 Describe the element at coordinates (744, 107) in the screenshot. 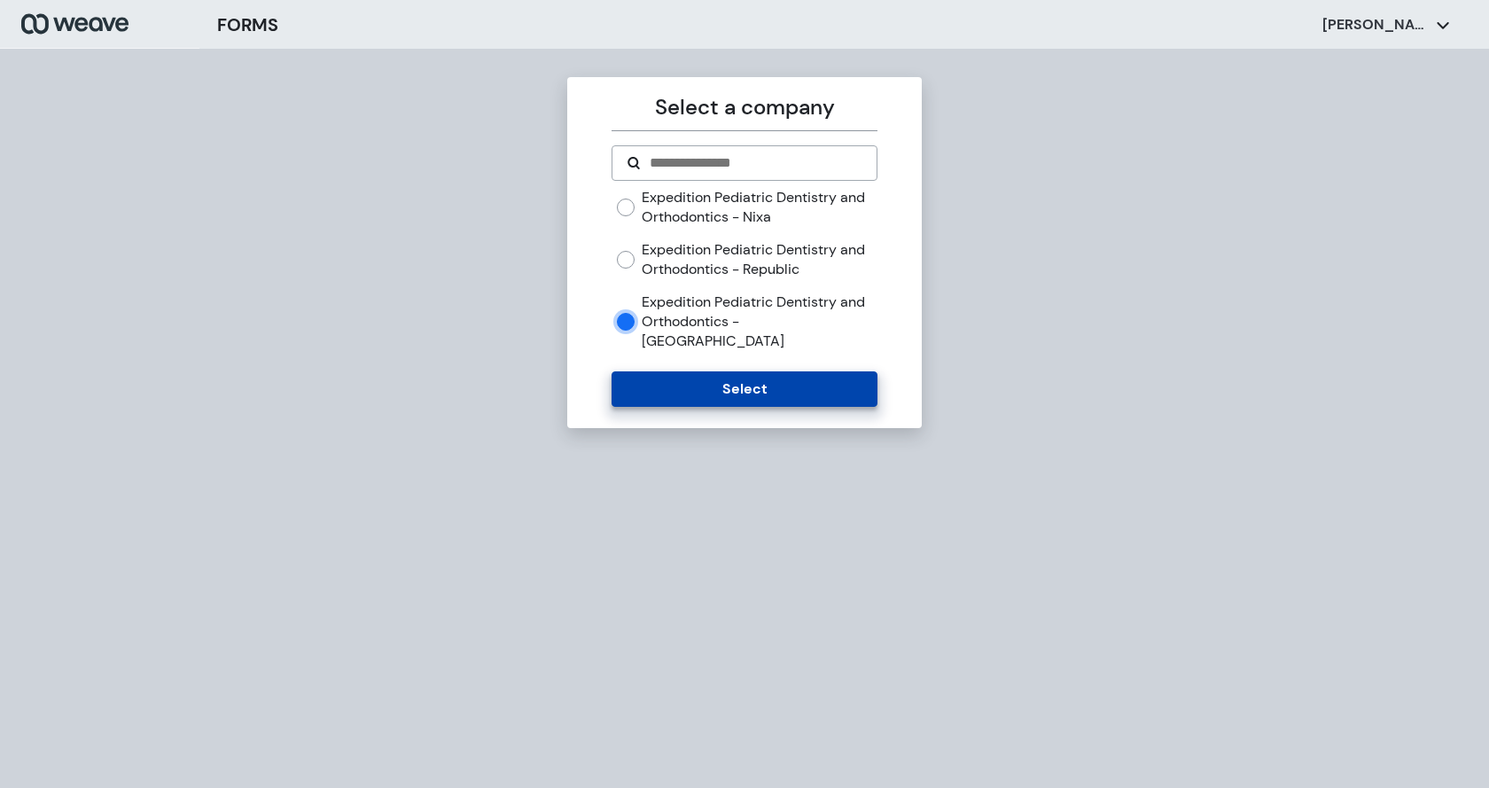

I see `p: Select a company` at that location.